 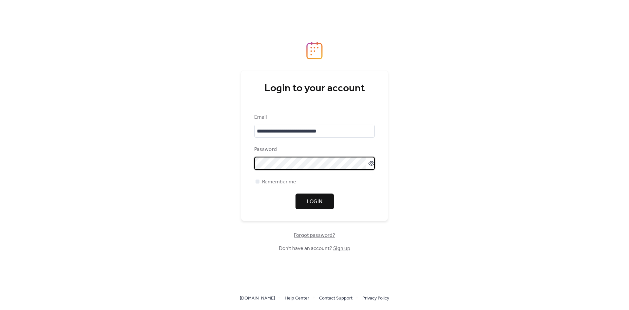 What do you see at coordinates (376, 298) in the screenshot?
I see `a: Privacy Policy` at bounding box center [376, 298].